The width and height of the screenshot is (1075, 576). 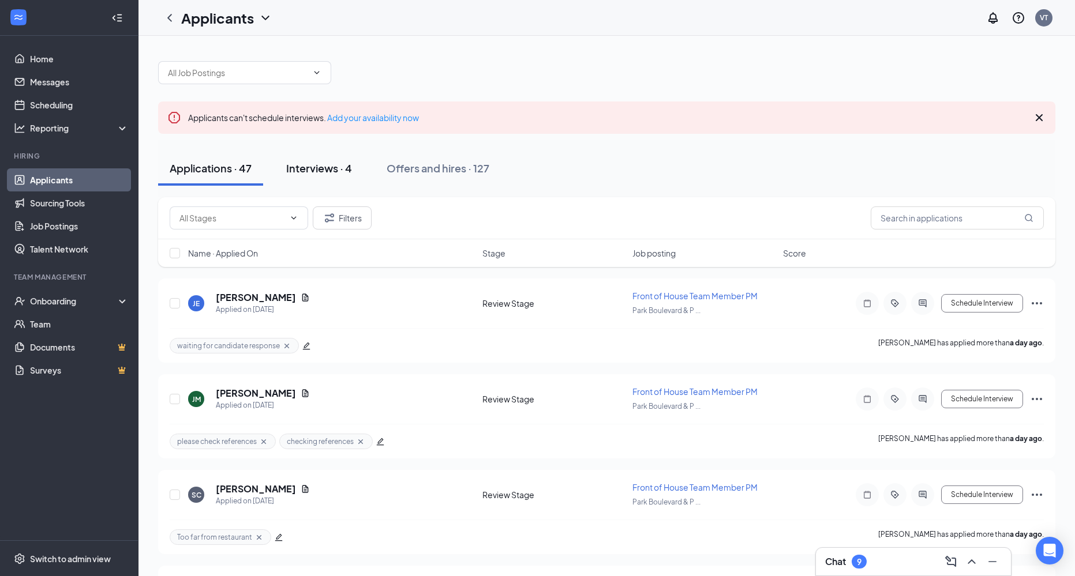 I want to click on div: Team Management, so click(x=70, y=277).